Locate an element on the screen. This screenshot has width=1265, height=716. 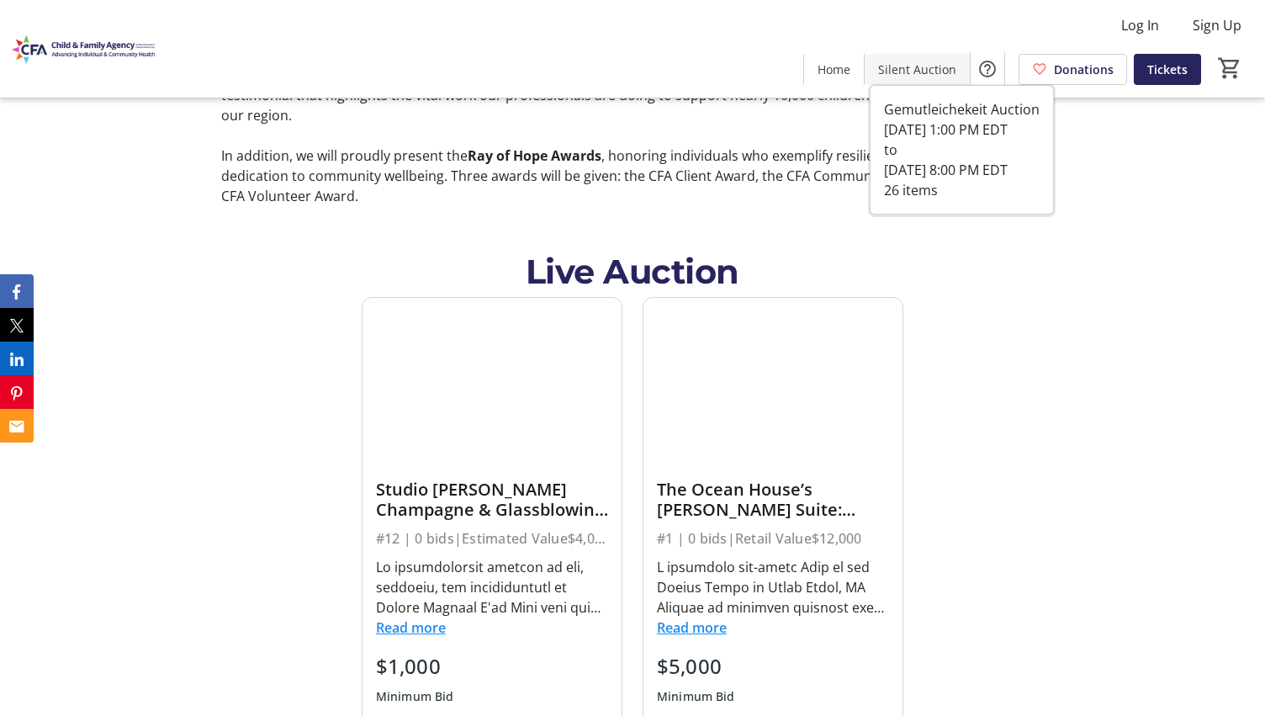
a: Donations is located at coordinates (1072, 69).